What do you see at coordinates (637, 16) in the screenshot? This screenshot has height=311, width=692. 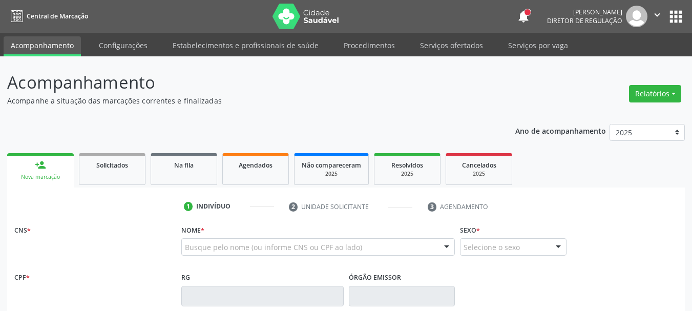 I see `img: img` at bounding box center [637, 16].